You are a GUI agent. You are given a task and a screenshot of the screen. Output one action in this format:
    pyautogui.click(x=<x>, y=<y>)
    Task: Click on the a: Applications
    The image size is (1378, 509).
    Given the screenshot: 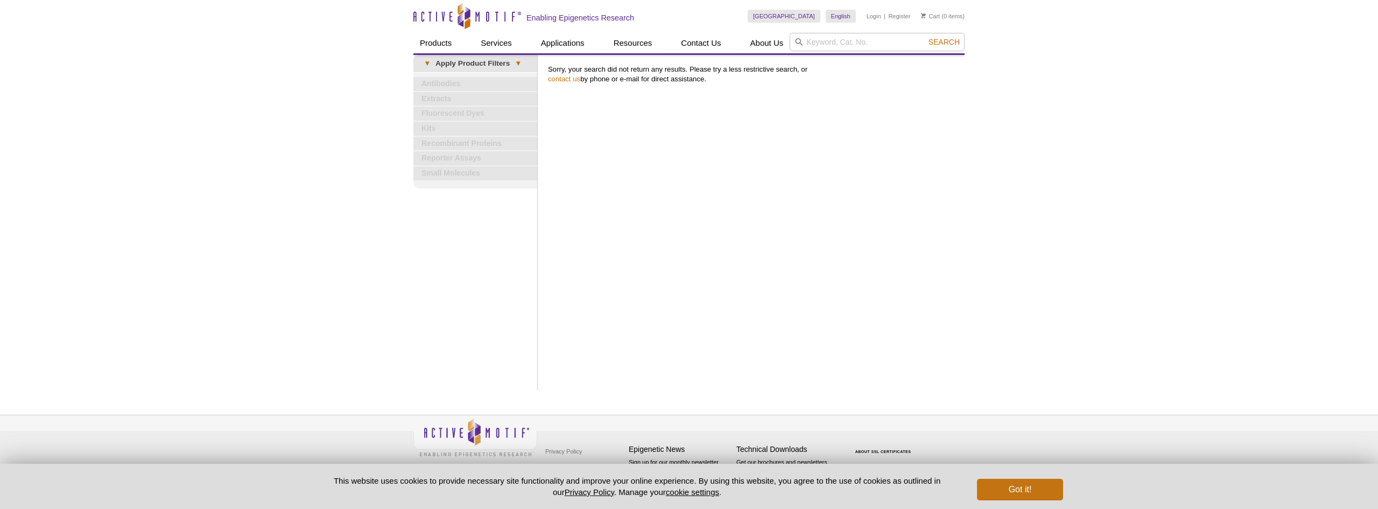 What is the action you would take?
    pyautogui.click(x=562, y=43)
    